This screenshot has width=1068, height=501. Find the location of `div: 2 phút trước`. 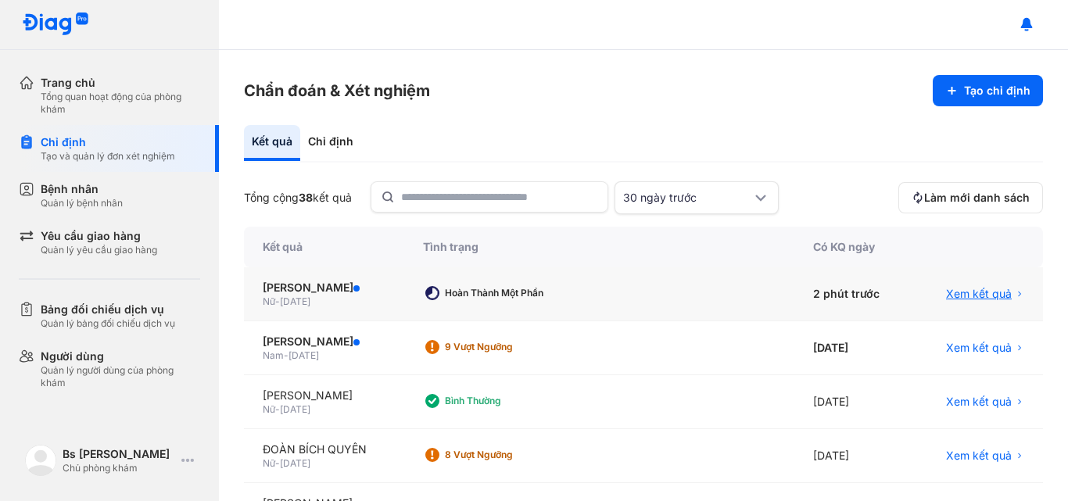

div: 2 phút trước is located at coordinates (853, 294).